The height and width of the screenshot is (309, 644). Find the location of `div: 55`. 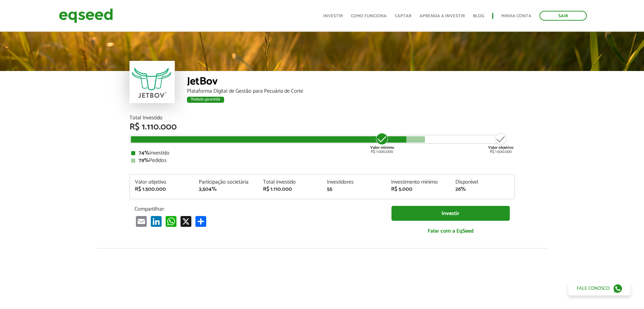

div: 55 is located at coordinates (354, 189).